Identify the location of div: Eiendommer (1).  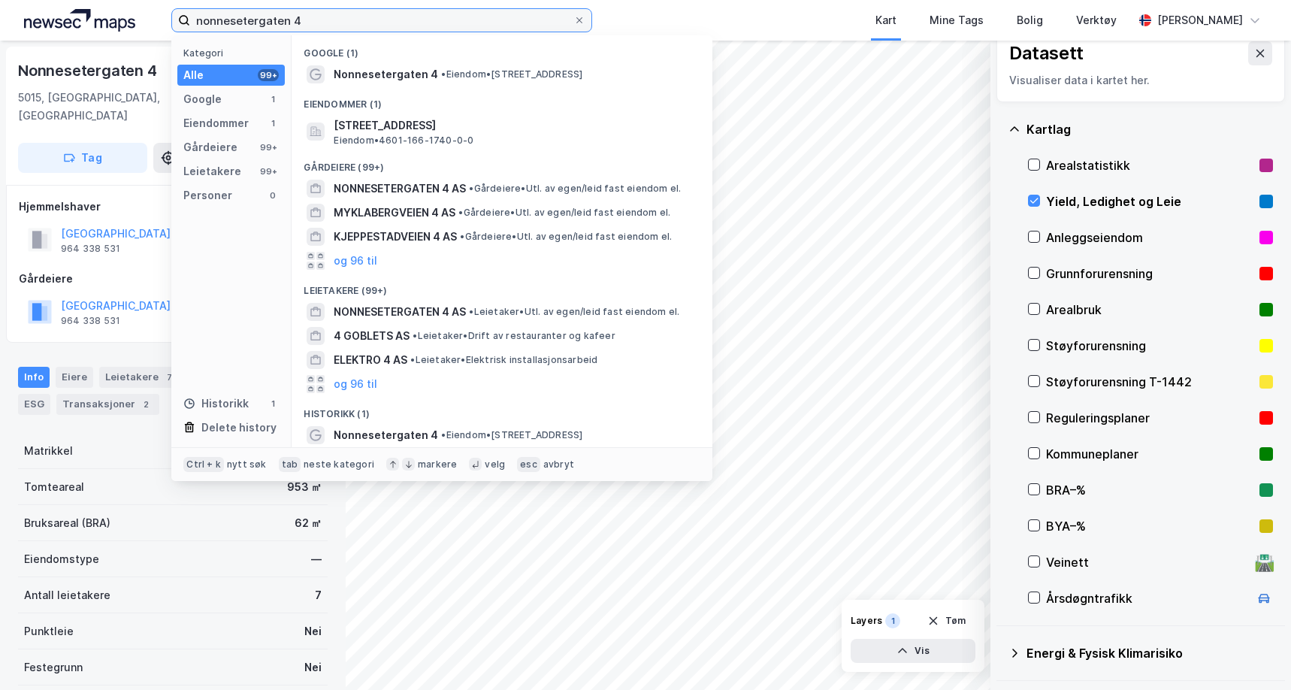
(502, 100).